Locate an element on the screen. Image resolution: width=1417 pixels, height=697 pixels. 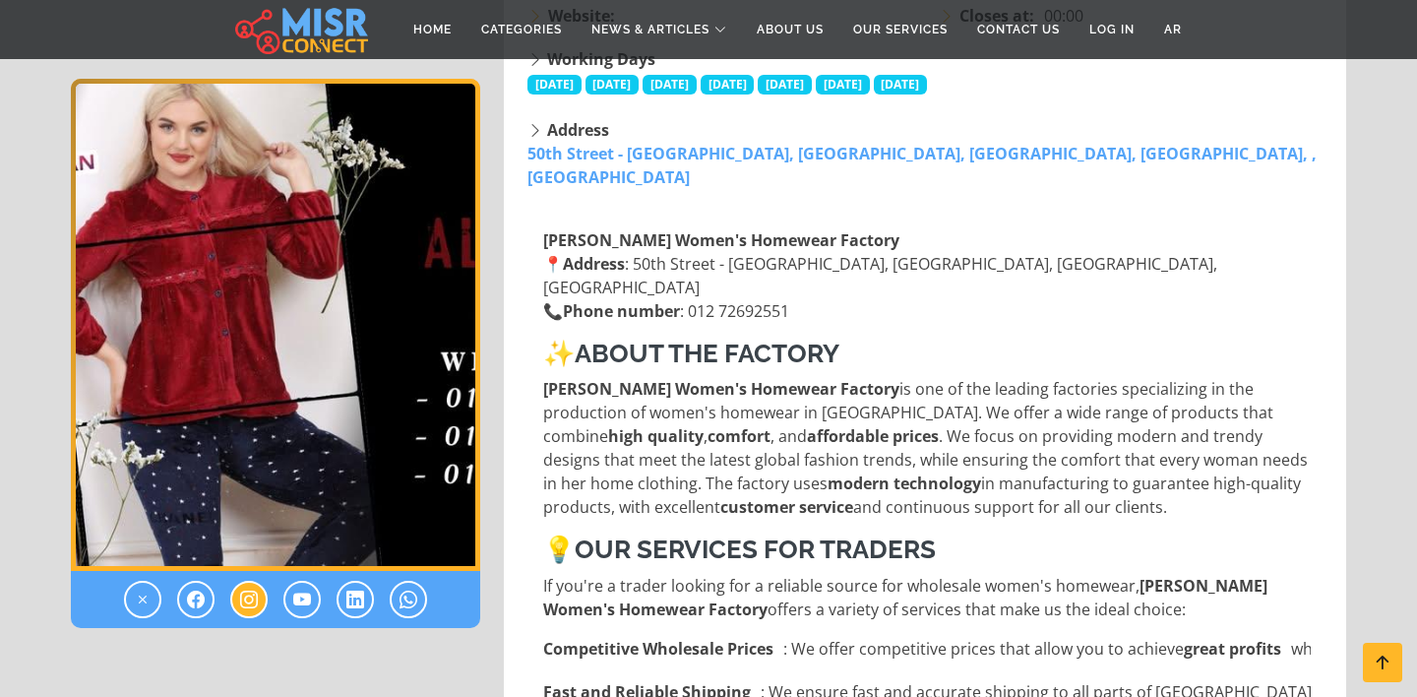
strong: About the Factory is located at coordinates (706, 353).